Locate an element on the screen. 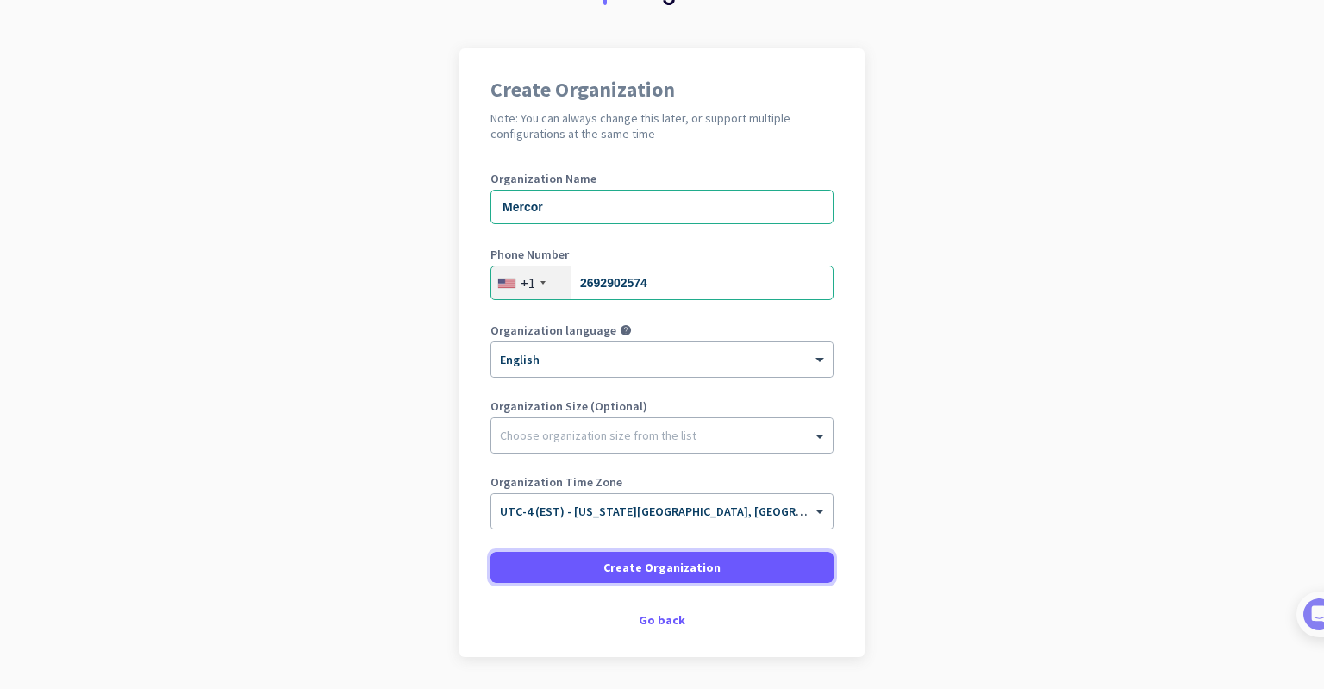 The width and height of the screenshot is (1324, 689). button: Create Organization is located at coordinates (662, 567).